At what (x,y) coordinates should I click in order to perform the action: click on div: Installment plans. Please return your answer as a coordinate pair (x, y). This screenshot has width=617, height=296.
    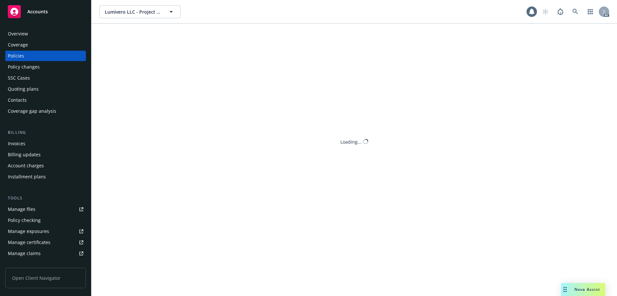
    Looking at the image, I should click on (27, 177).